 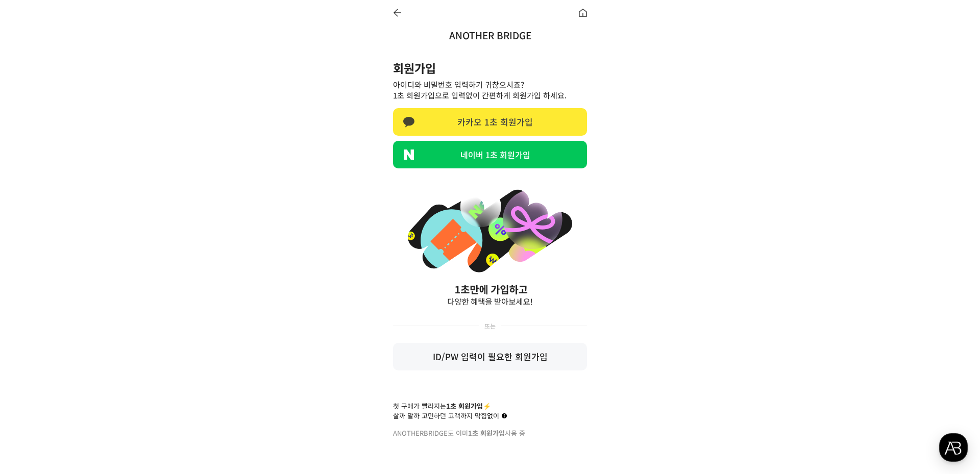 I want to click on span: 대화, so click(x=100, y=344).